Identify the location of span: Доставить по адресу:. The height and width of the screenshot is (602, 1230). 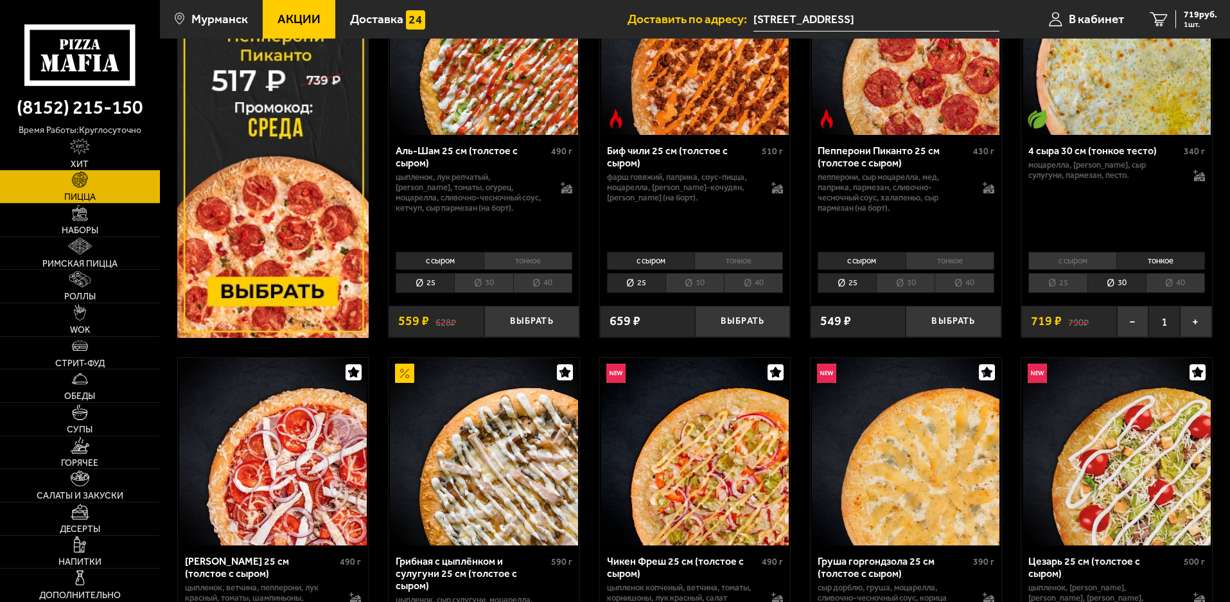
(690, 19).